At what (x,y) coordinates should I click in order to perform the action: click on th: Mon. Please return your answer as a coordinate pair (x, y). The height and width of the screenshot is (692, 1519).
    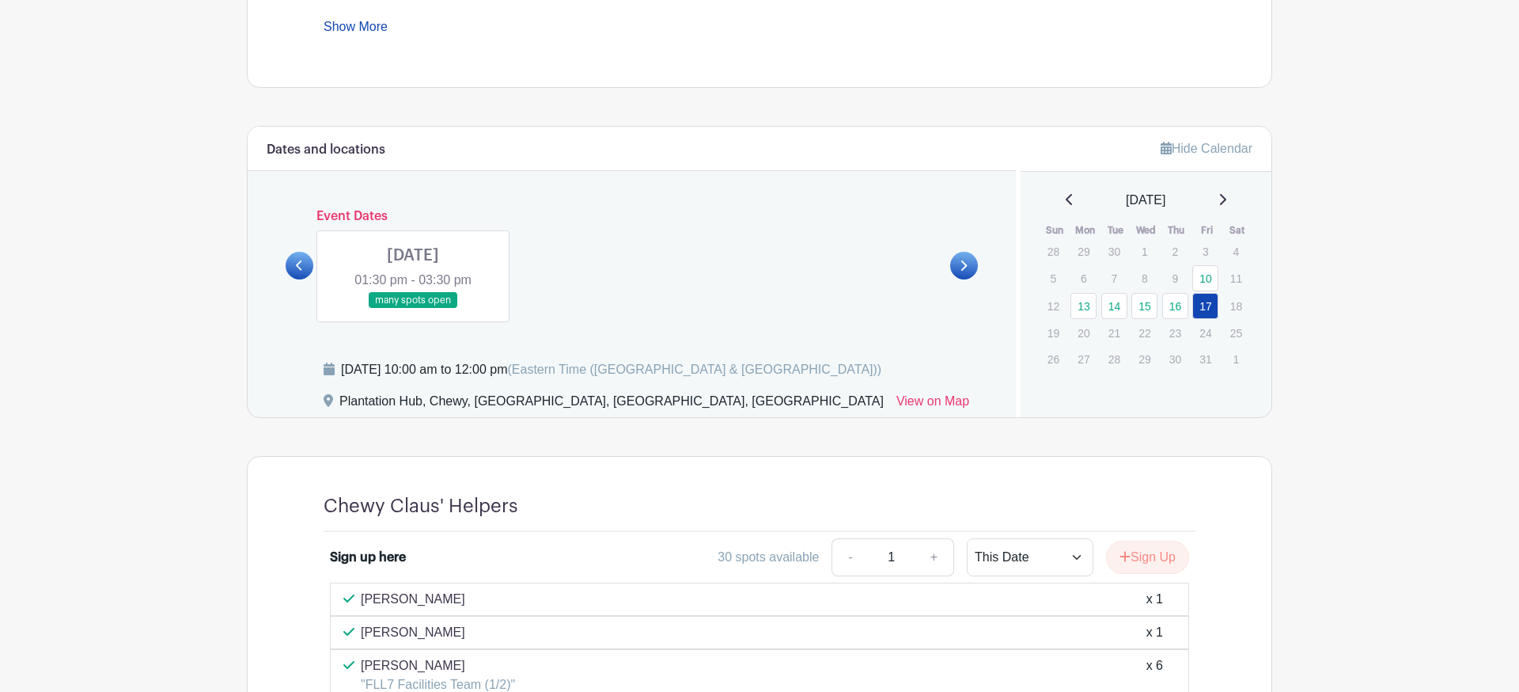
    Looking at the image, I should click on (1085, 230).